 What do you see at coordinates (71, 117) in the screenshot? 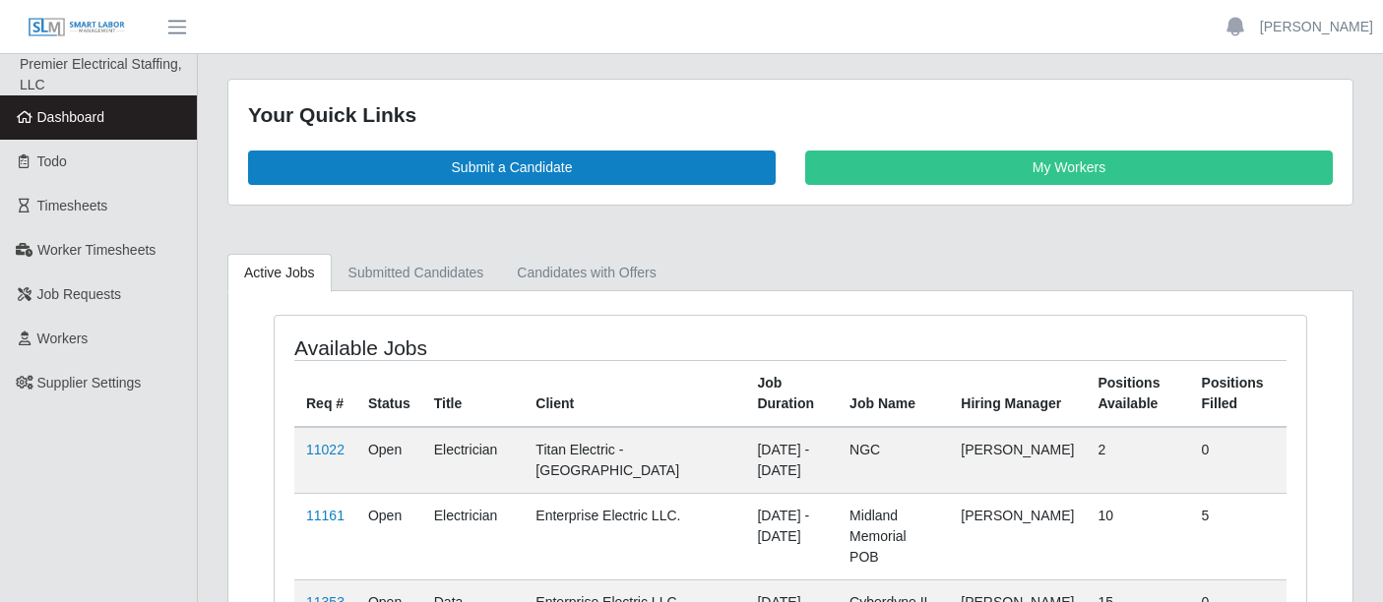
I see `span: Dashboard` at bounding box center [71, 117].